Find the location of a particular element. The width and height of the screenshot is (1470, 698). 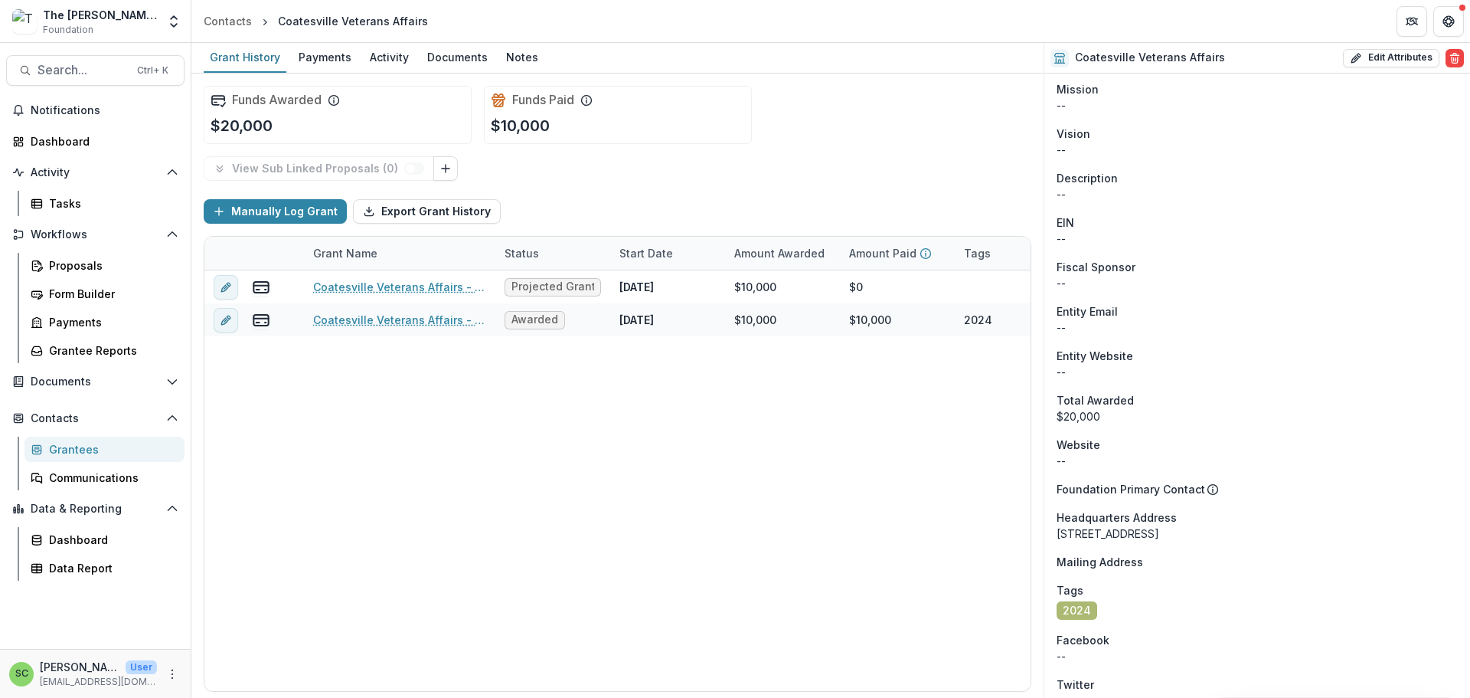

button: Search... is located at coordinates (95, 70).